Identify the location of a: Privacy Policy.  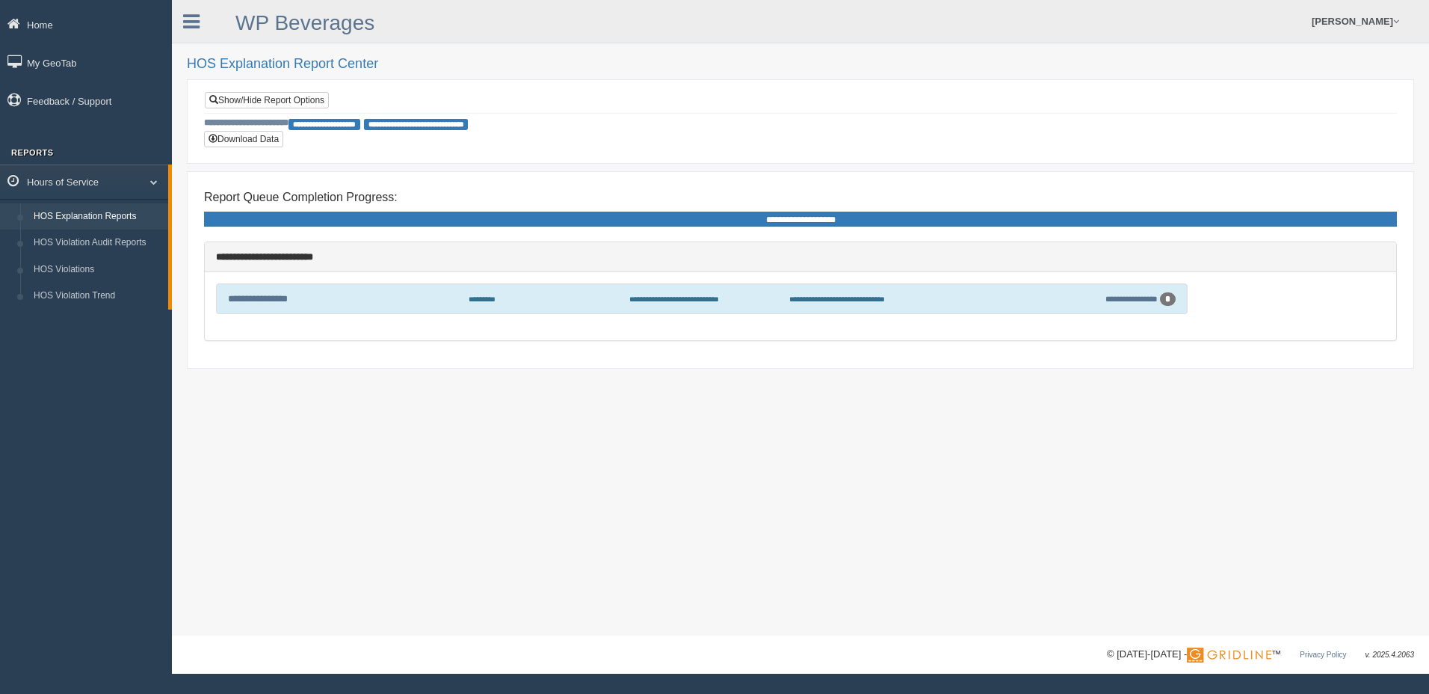
(1323, 654).